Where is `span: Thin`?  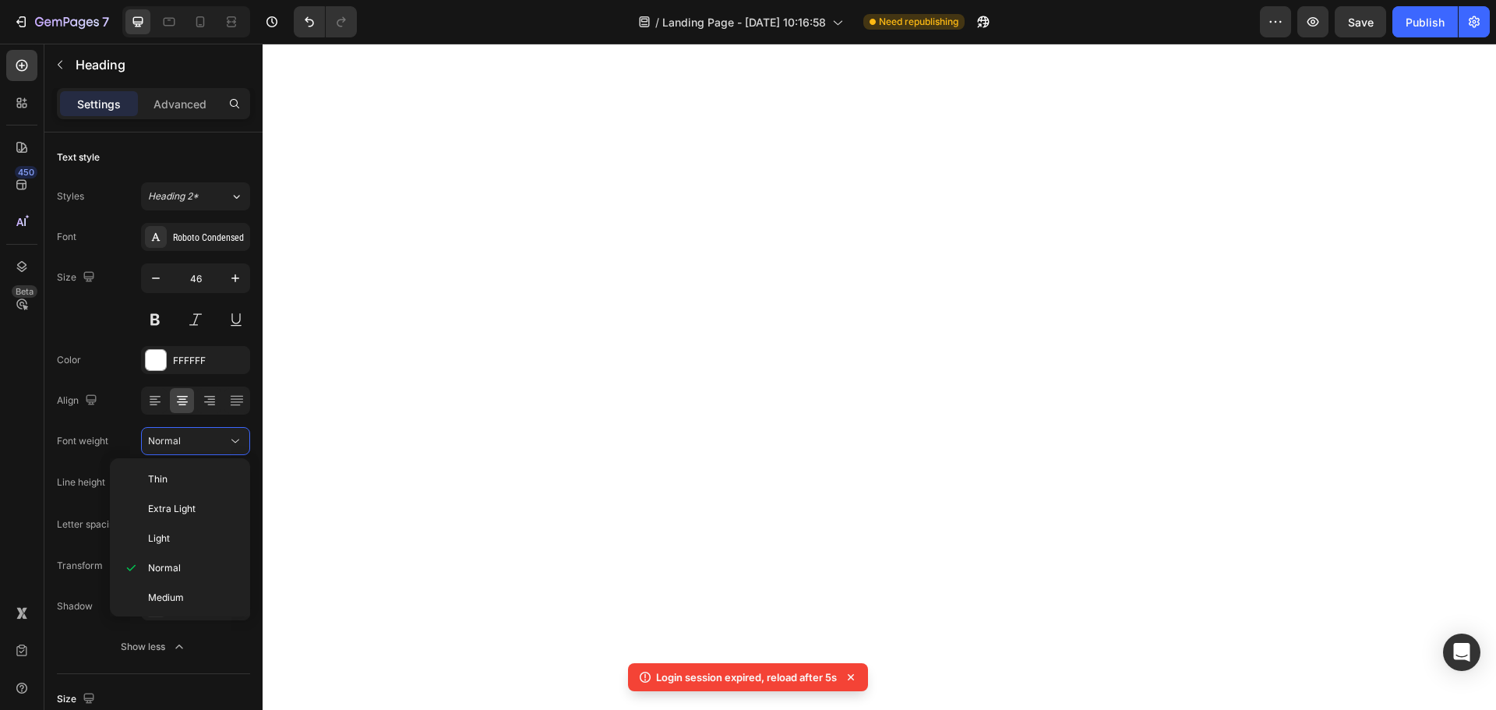
span: Thin is located at coordinates (157, 479).